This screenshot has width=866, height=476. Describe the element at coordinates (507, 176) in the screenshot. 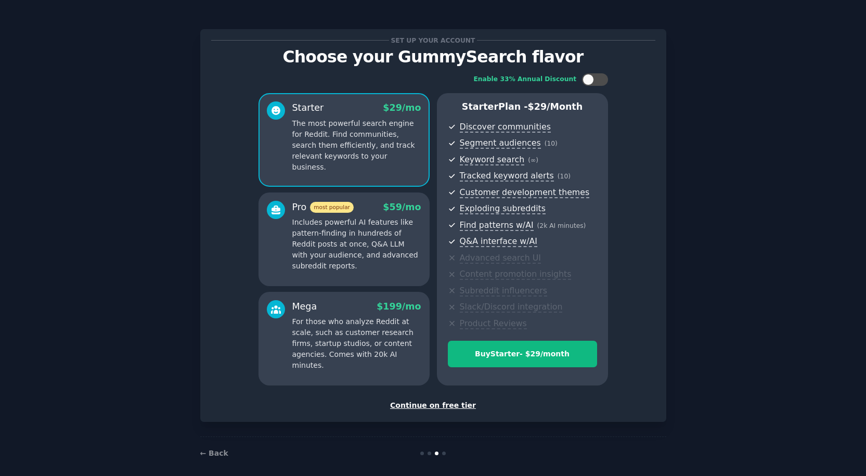

I see `span: Tracked keyword alerts` at that location.